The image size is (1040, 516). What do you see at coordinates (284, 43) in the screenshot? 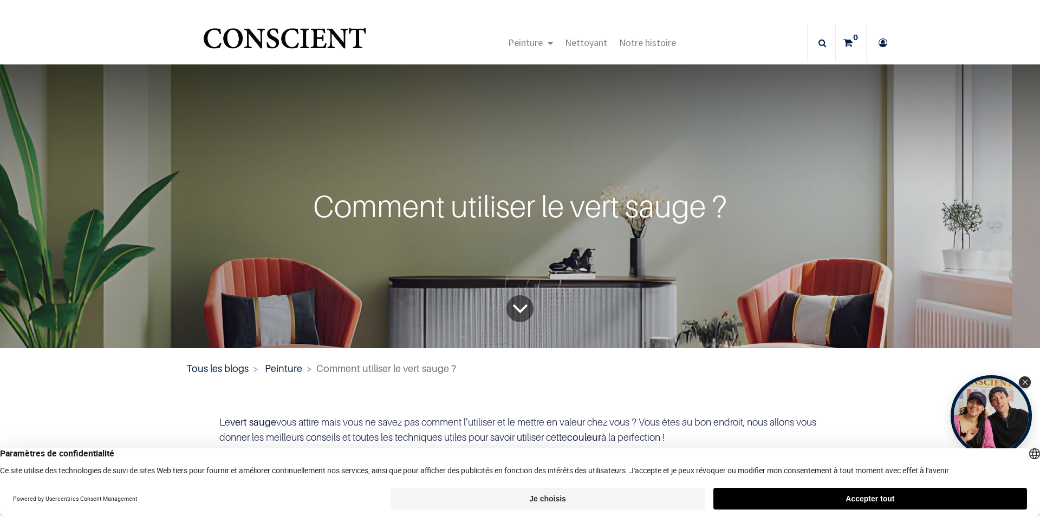
I see `a: Logo of Conscient` at bounding box center [284, 43].